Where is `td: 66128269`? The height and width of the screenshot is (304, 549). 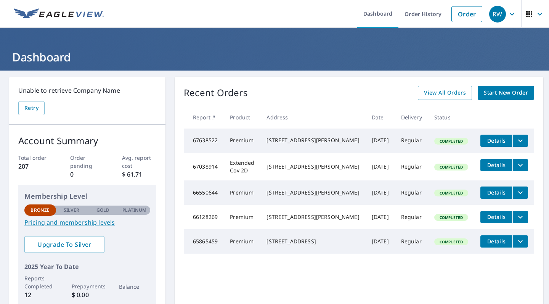 td: 66128269 is located at coordinates (204, 217).